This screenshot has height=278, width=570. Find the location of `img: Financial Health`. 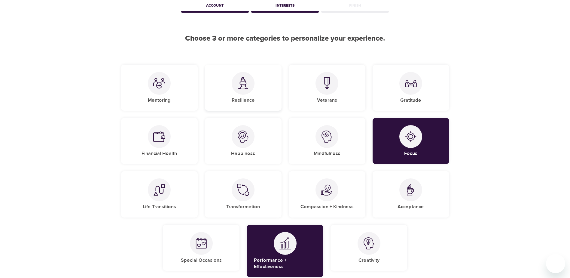

img: Financial Health is located at coordinates (159, 137).